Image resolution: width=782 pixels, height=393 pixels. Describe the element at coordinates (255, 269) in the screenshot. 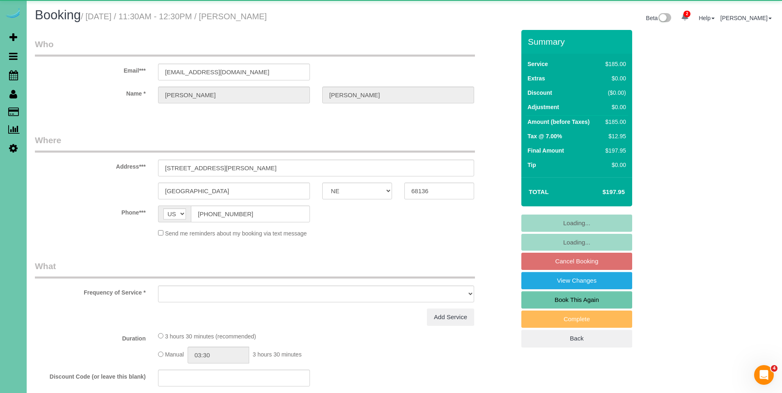

I see `legend: What` at that location.